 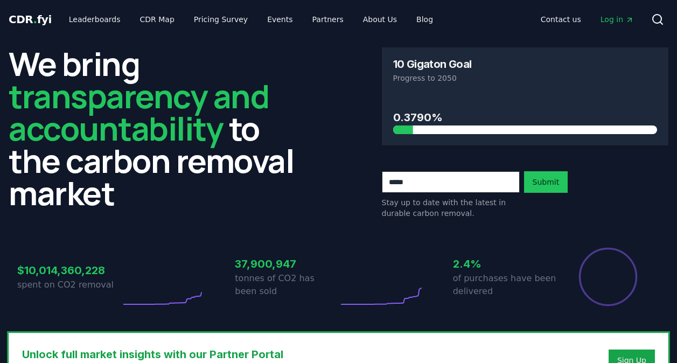 I want to click on a: Blog, so click(x=424, y=19).